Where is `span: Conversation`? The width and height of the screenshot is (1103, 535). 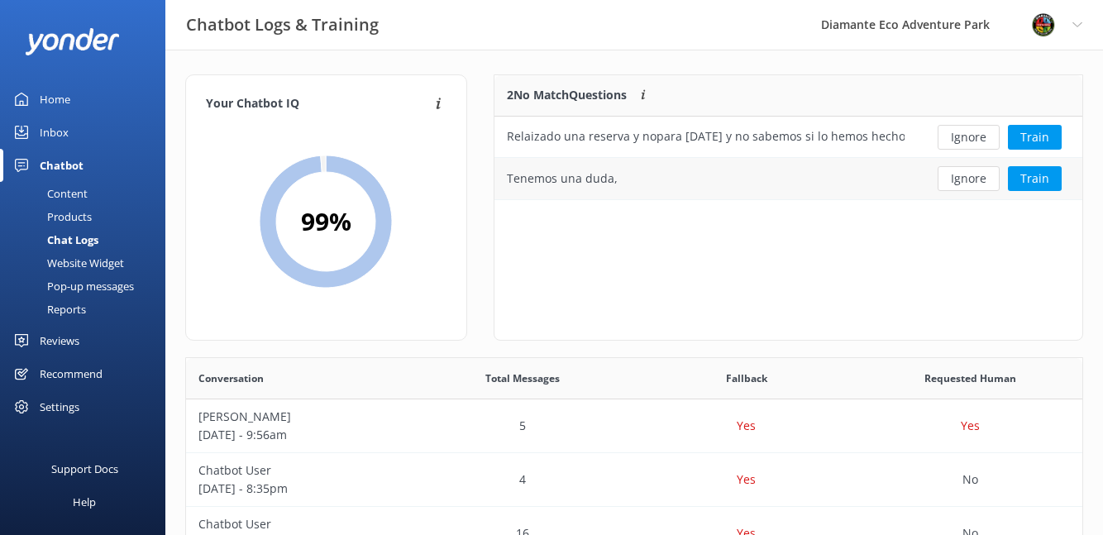
span: Conversation is located at coordinates (231, 378).